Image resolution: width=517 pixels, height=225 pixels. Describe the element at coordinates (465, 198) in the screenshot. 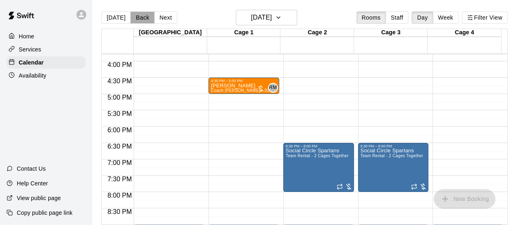

I see `span: You don't have the permission to add bookings` at that location.